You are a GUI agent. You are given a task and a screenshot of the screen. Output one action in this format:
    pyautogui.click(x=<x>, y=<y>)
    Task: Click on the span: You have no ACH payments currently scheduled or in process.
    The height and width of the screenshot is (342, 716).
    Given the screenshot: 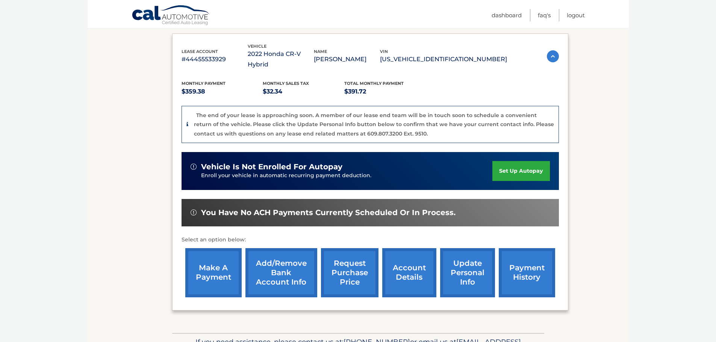 What is the action you would take?
    pyautogui.click(x=328, y=213)
    